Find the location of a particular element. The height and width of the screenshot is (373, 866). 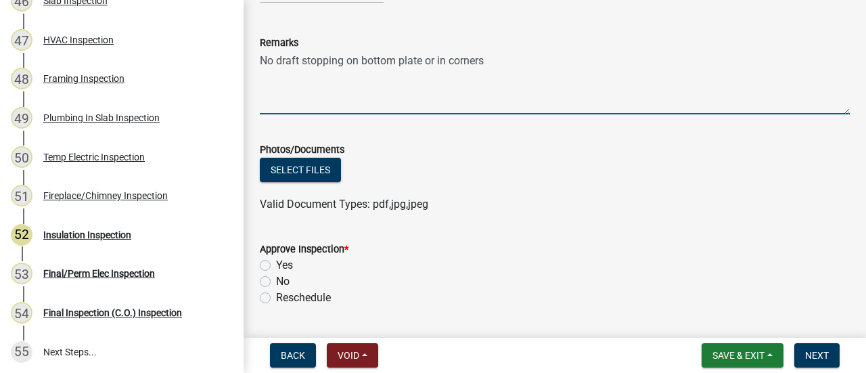

div: 49 is located at coordinates (22, 118).